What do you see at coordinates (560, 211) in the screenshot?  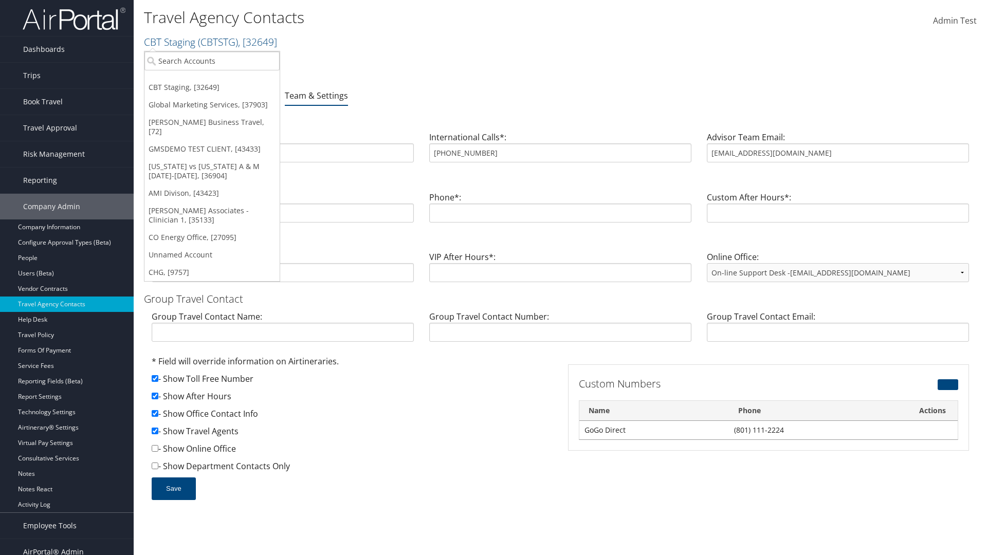 I see `div: Phone*:` at bounding box center [560, 211].